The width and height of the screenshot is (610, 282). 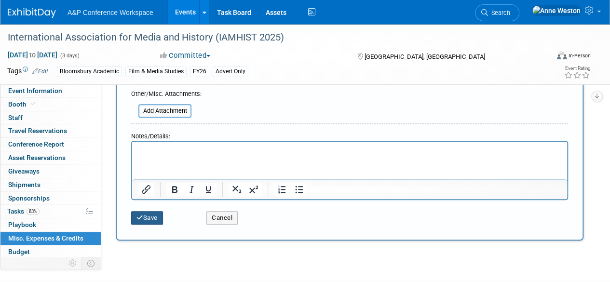 What do you see at coordinates (174, 189) in the screenshot?
I see `button: Bold` at bounding box center [174, 189].